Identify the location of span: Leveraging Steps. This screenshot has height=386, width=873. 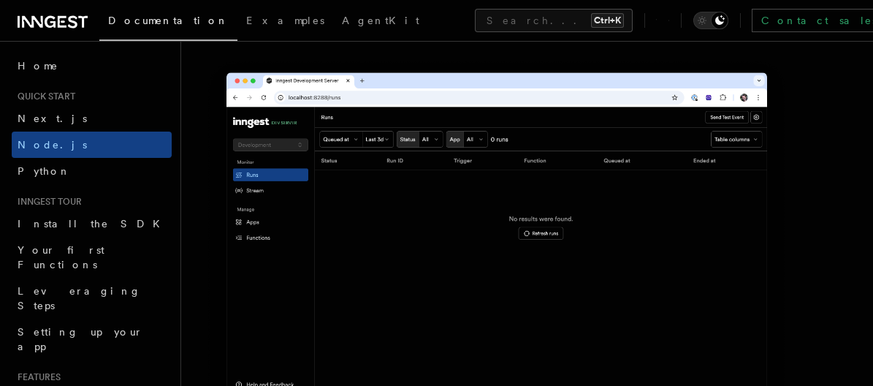
(79, 298).